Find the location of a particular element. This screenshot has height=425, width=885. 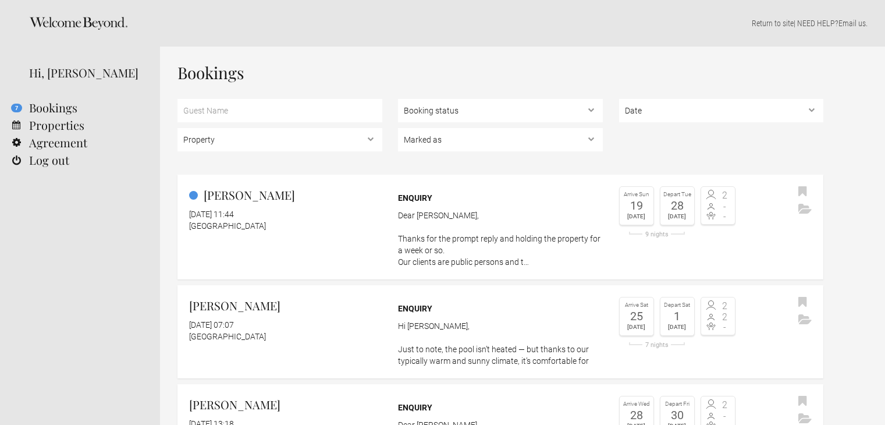

div: Arrive Sat is located at coordinates (637, 305).